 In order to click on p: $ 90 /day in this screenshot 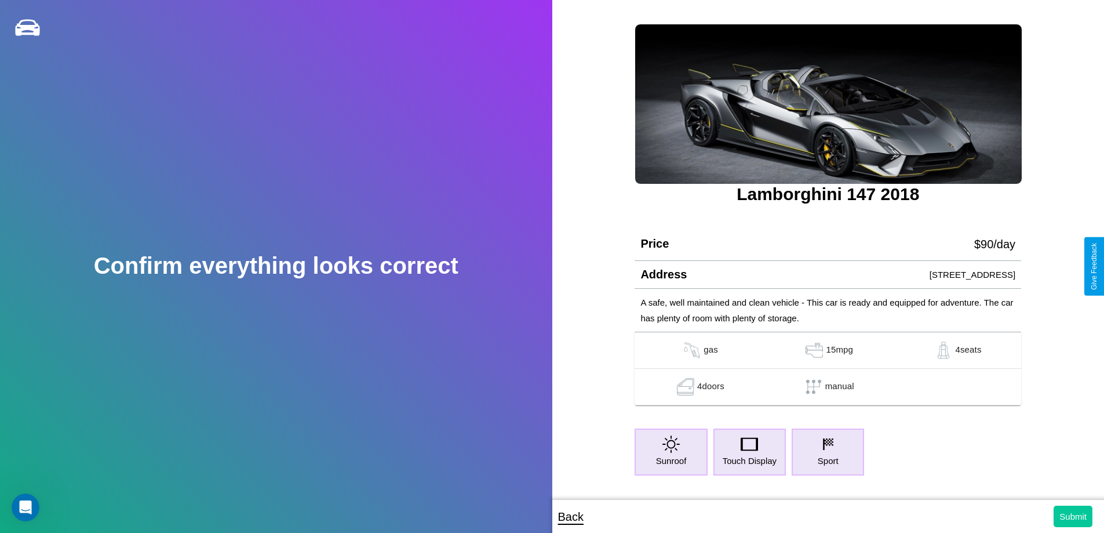, I will do `click(995, 244)`.